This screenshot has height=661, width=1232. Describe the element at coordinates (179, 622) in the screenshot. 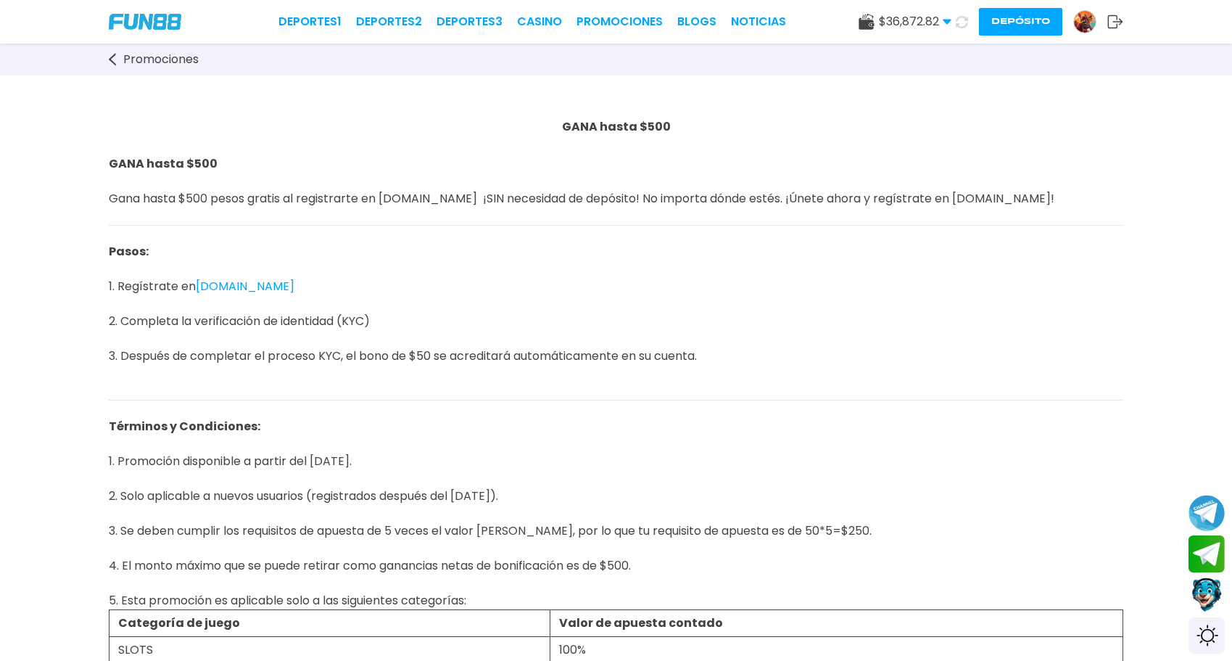

I see `strong: Categoría de juego` at that location.